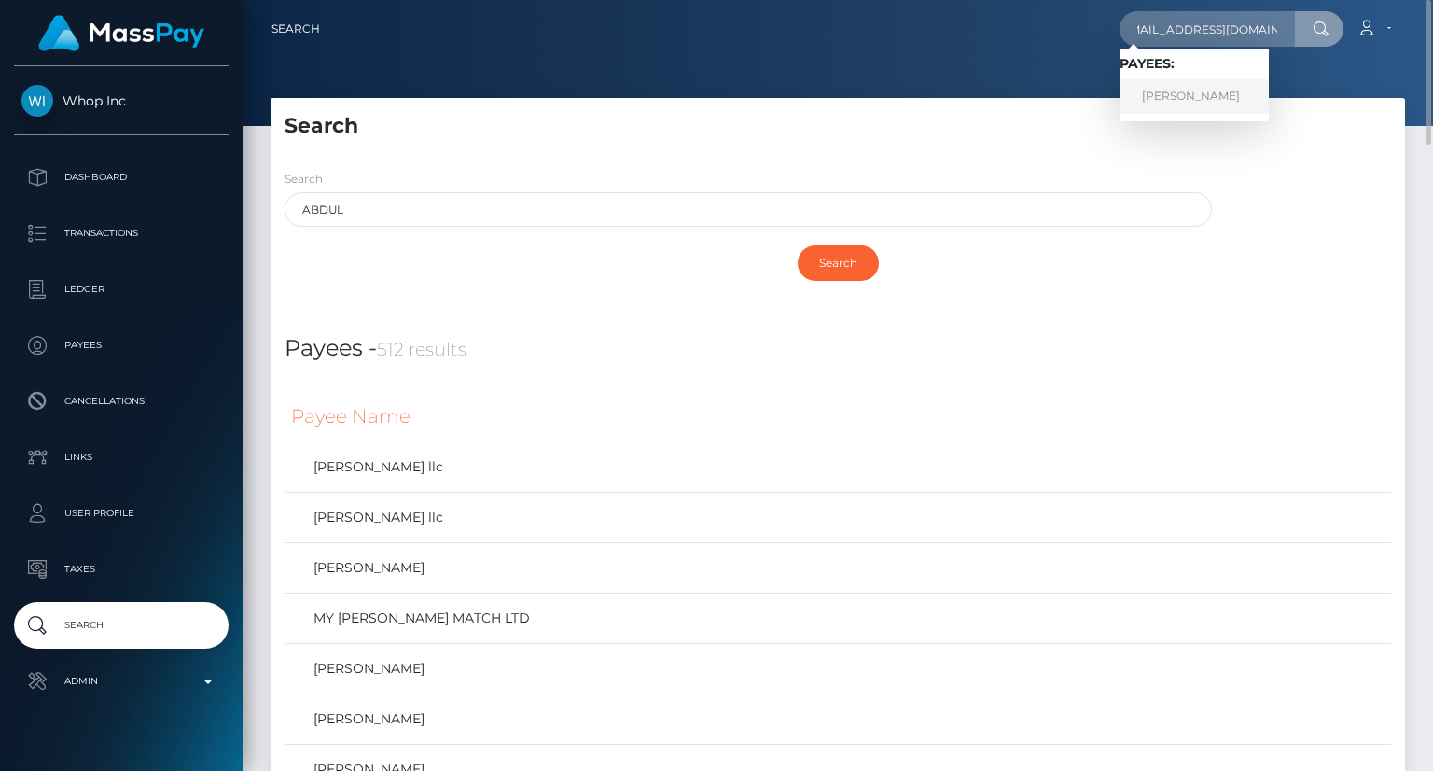 The width and height of the screenshot is (1433, 771). What do you see at coordinates (748, 209) in the screenshot?
I see `input: Enter search term` at bounding box center [748, 209].